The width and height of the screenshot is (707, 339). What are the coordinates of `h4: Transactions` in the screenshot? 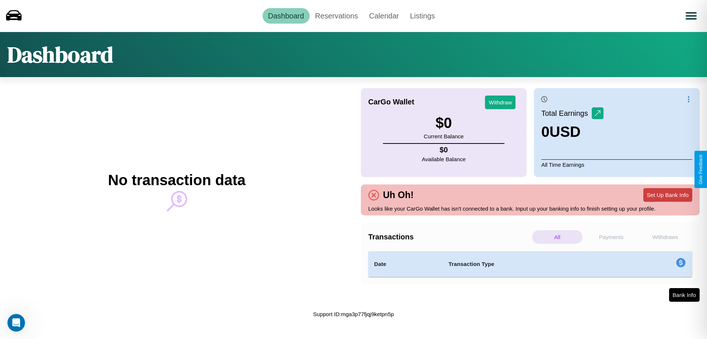 It's located at (450, 237).